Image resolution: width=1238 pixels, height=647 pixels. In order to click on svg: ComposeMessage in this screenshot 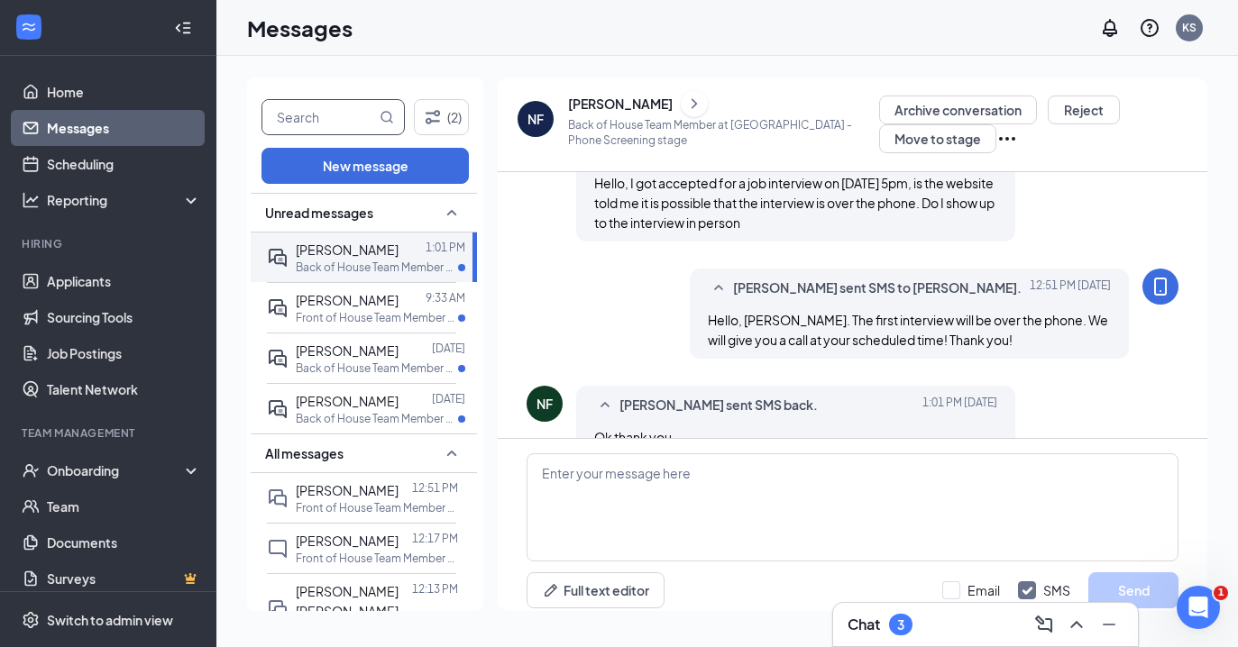, I will do `click(1044, 625)`.